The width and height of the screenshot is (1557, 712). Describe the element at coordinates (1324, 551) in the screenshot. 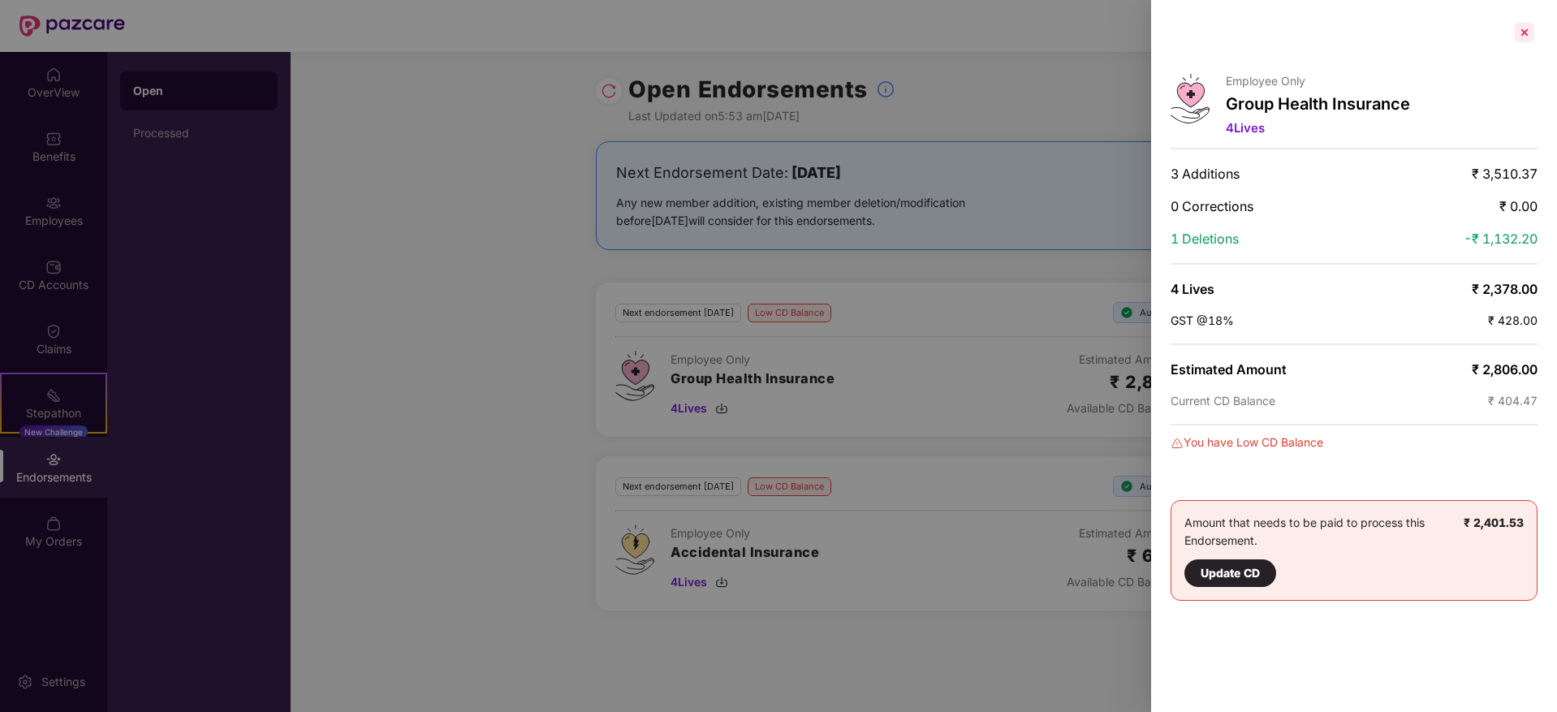

I see `div: Amount that needs to be paid to process this Endorsement.` at that location.